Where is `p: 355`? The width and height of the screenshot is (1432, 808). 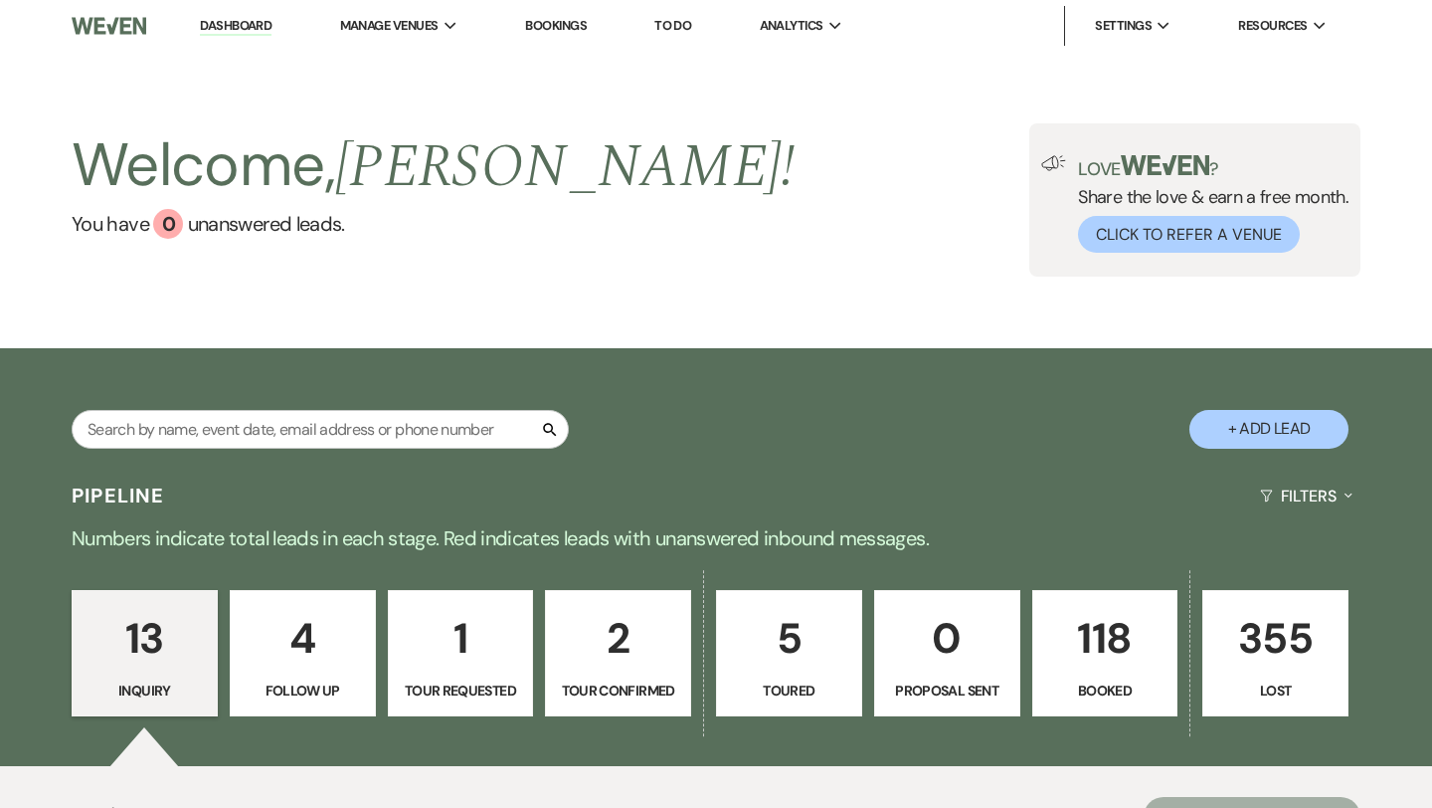 p: 355 is located at coordinates (1275, 638).